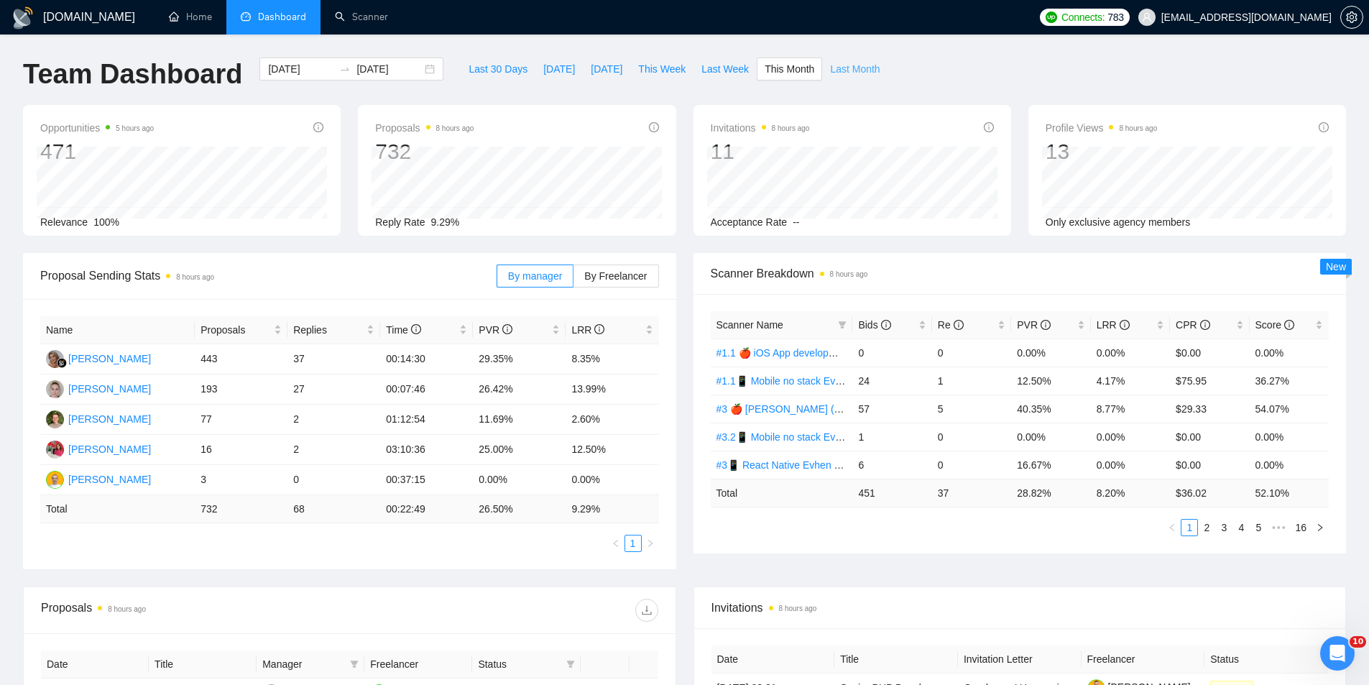 This screenshot has height=685, width=1369. What do you see at coordinates (1352, 17) in the screenshot?
I see `button: setting` at bounding box center [1352, 17].